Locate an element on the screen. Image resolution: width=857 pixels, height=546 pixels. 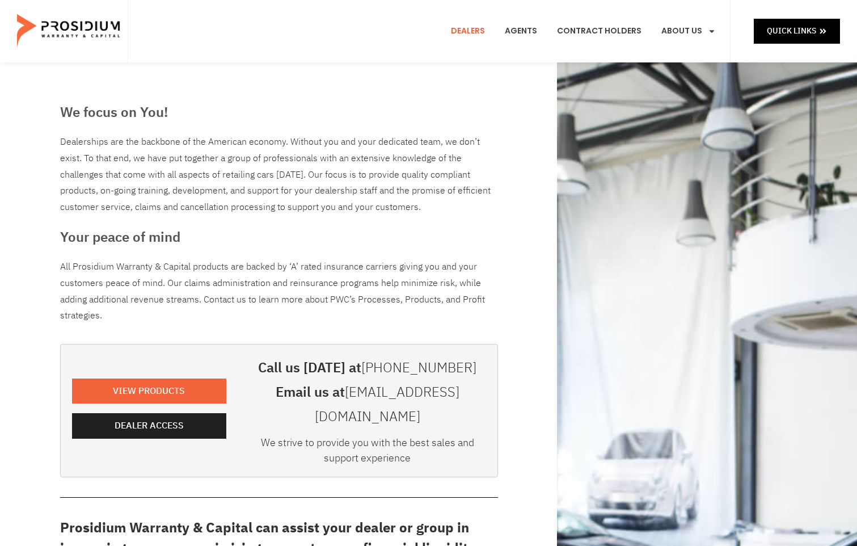
a: Contract Holders is located at coordinates (599, 31).